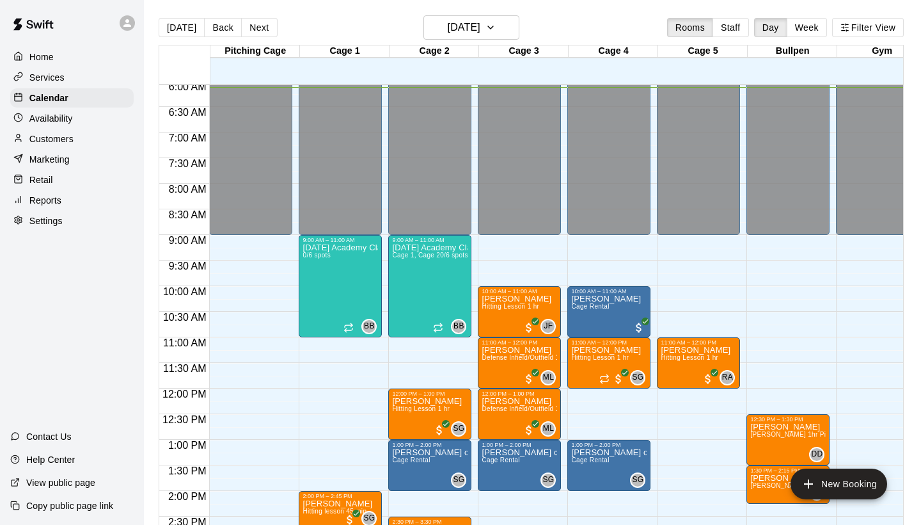  I want to click on button: Filter View, so click(868, 28).